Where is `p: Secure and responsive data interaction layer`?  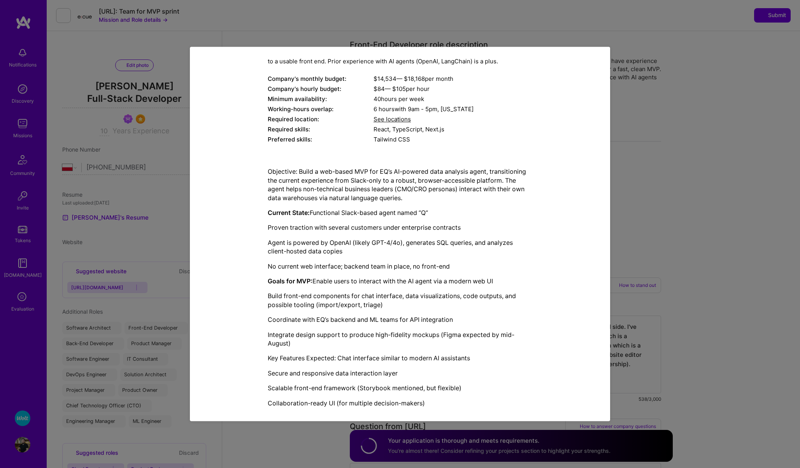 p: Secure and responsive data interaction layer is located at coordinates (400, 373).